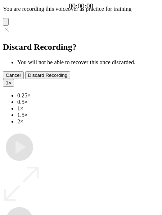 The width and height of the screenshot is (162, 215). I want to click on a: 00:00:00, so click(81, 6).